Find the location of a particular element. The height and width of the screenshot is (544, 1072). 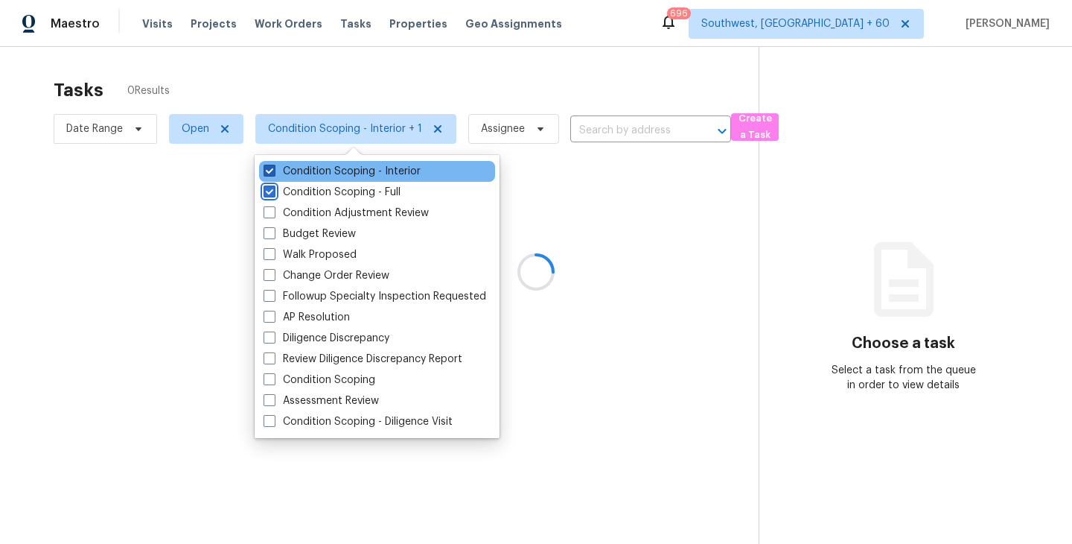

label: Condition Adjustment Review is located at coordinates (346, 213).